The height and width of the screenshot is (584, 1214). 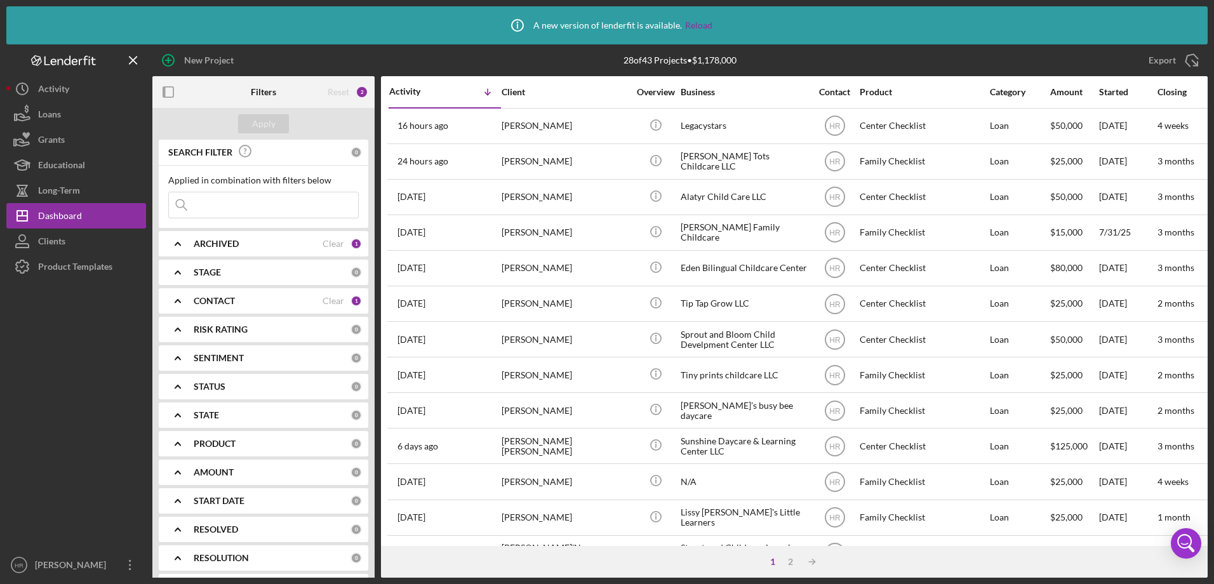 I want to click on time: 2025-08-10 04:43, so click(x=411, y=411).